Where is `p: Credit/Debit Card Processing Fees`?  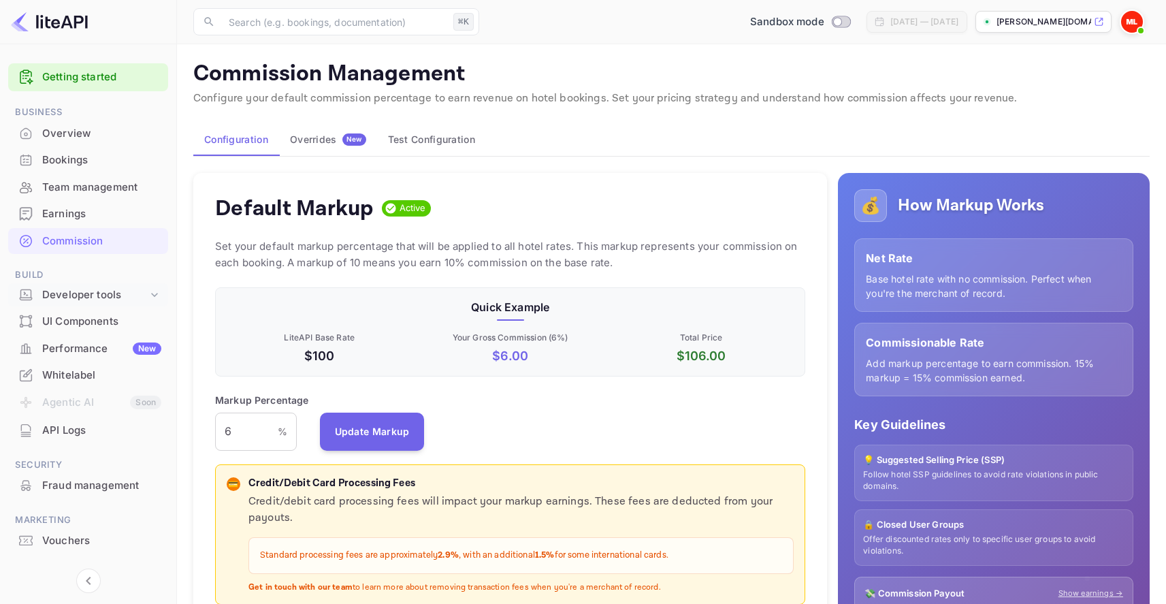 p: Credit/Debit Card Processing Fees is located at coordinates (521, 483).